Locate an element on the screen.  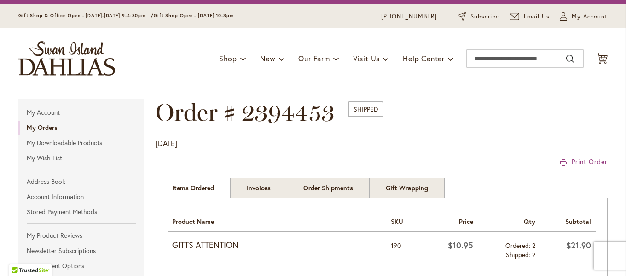
a: store logo is located at coordinates (67, 58).